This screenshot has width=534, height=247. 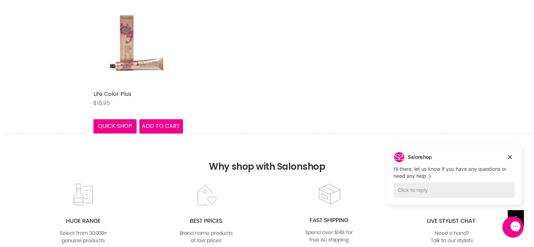 I want to click on img: range2_8cf790d4-220e-469f-917d-a18fed3854b6.jpg, so click(x=83, y=214).